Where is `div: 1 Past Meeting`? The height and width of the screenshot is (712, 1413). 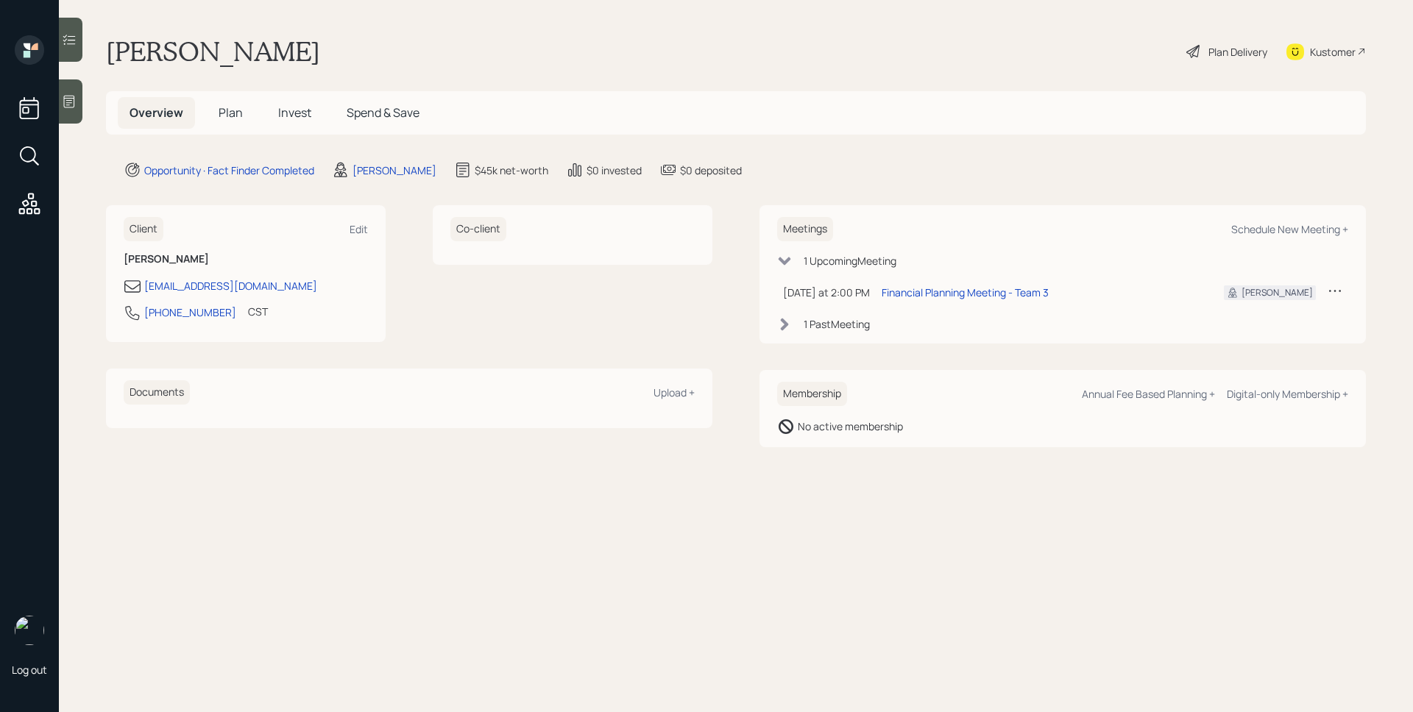 div: 1 Past Meeting is located at coordinates (837, 324).